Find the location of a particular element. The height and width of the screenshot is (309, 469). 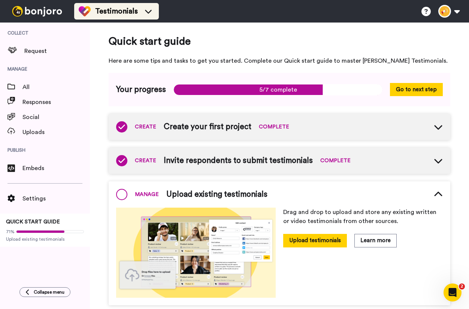

span: Quick start guide is located at coordinates (280, 41).